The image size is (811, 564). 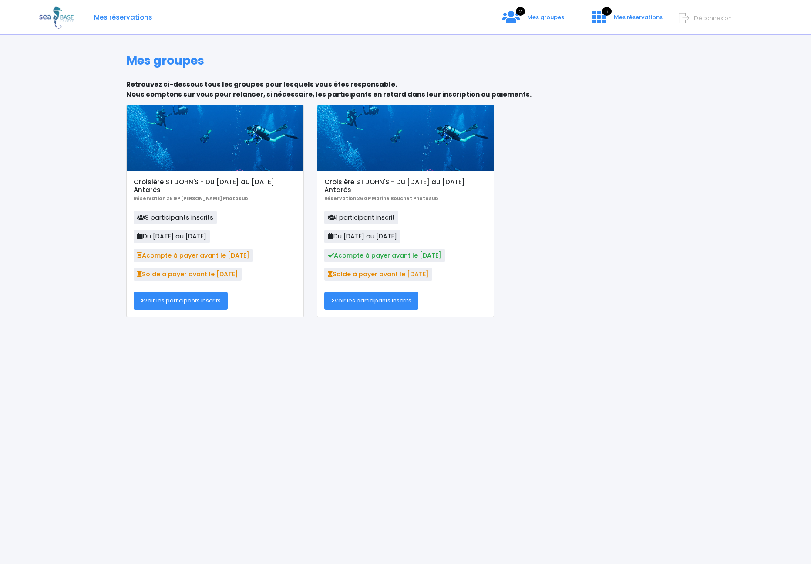 I want to click on span: Mes réservations, so click(x=639, y=17).